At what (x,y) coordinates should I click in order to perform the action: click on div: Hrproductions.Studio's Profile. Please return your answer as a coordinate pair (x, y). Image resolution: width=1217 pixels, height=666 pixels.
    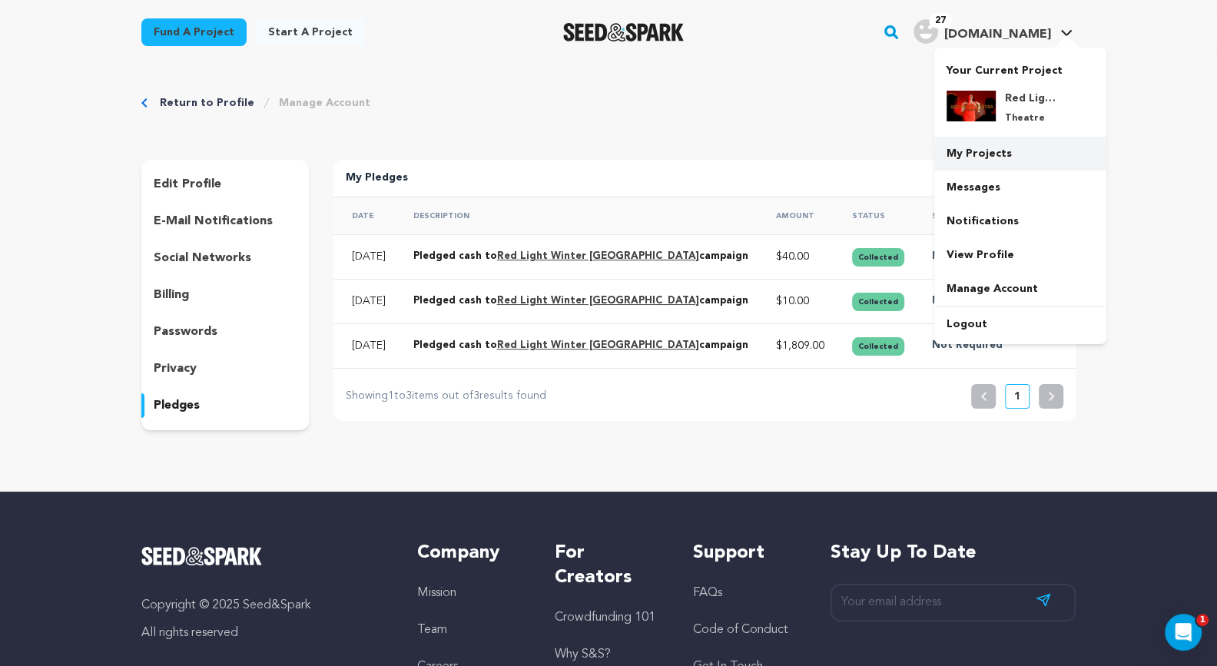
    Looking at the image, I should click on (982, 32).